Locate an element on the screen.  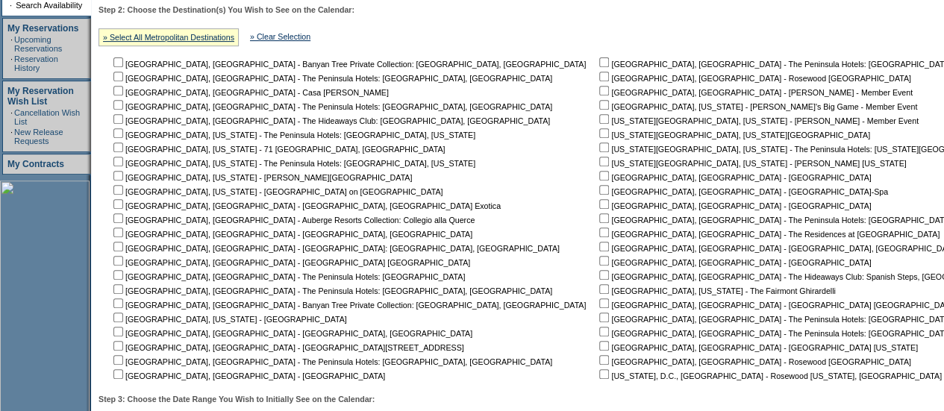
a: My Reservation Wish List is located at coordinates (40, 96).